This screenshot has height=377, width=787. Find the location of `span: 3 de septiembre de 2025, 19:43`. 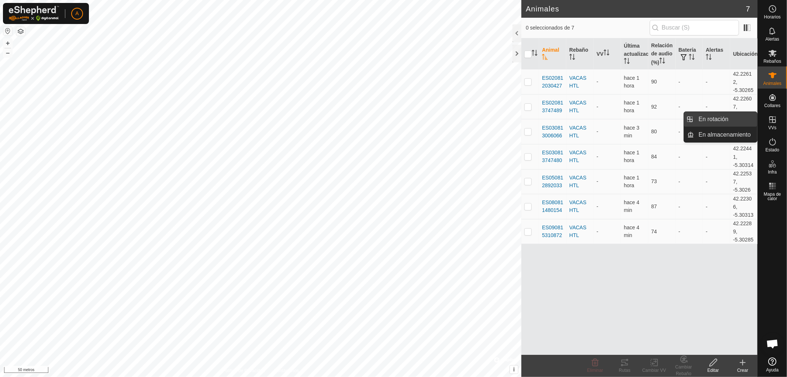

span: 3 de septiembre de 2025, 19:43 is located at coordinates (632, 82).